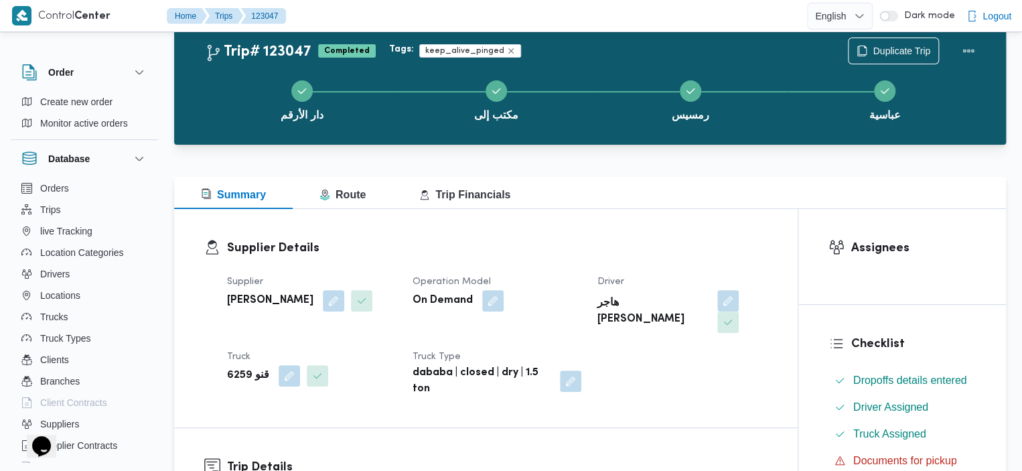 Image resolution: width=1022 pixels, height=471 pixels. Describe the element at coordinates (690, 115) in the screenshot. I see `span: رمسيس` at that location.